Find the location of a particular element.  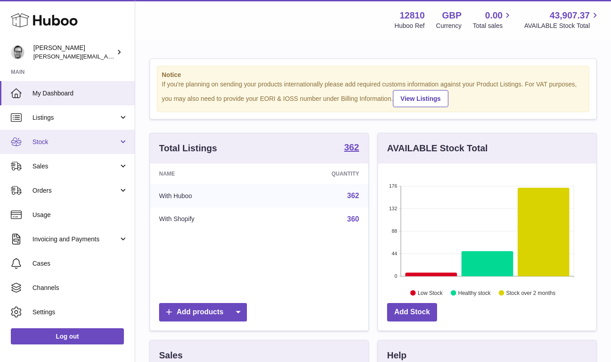

text: 88 is located at coordinates (394, 231).